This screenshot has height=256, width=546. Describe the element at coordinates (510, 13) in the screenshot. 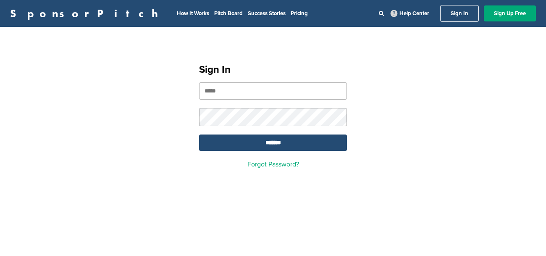

I see `a: Sign Up Free` at that location.